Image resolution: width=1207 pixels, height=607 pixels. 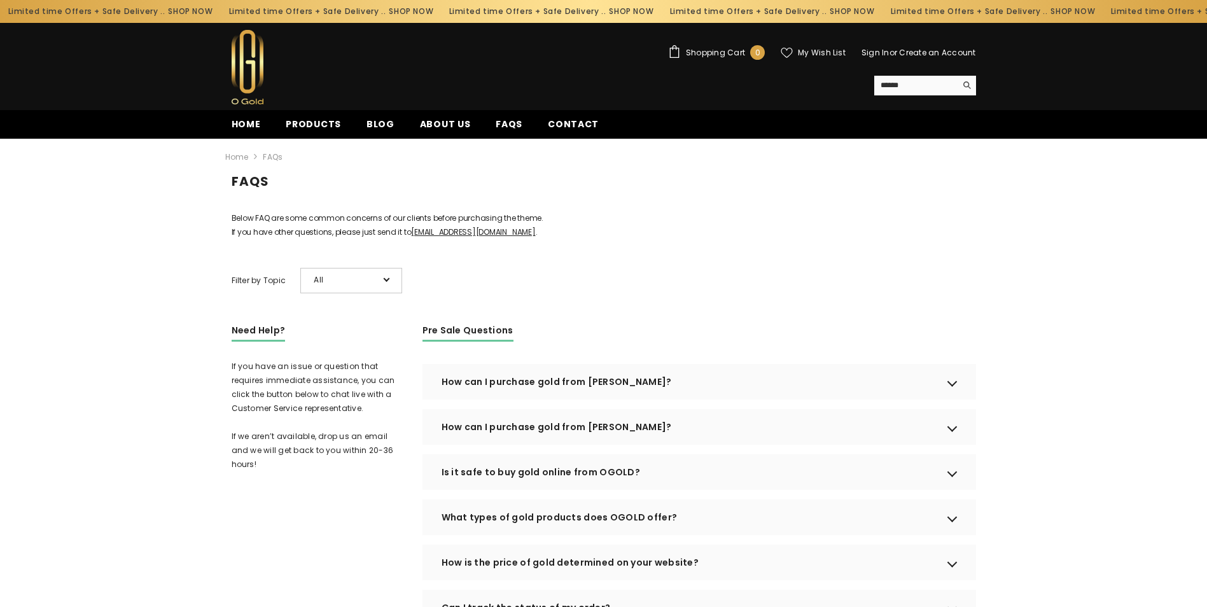 What do you see at coordinates (875, 52) in the screenshot?
I see `a: Sign In` at bounding box center [875, 52].